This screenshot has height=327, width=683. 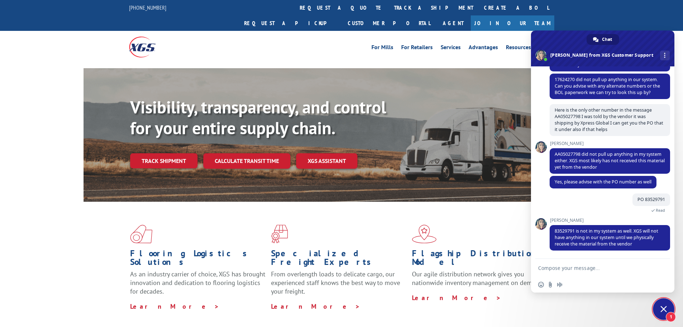 What do you see at coordinates (608, 86) in the screenshot?
I see `span: 17624270 did not pull up anything in our system. Can you advise with any alternate numbers or the...` at bounding box center [608, 86].